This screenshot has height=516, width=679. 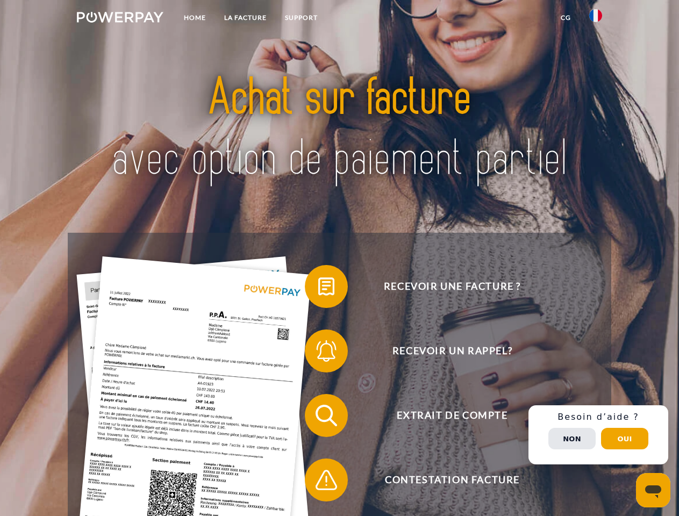 What do you see at coordinates (452, 287) in the screenshot?
I see `span: Recevoir une facture ?` at bounding box center [452, 287].